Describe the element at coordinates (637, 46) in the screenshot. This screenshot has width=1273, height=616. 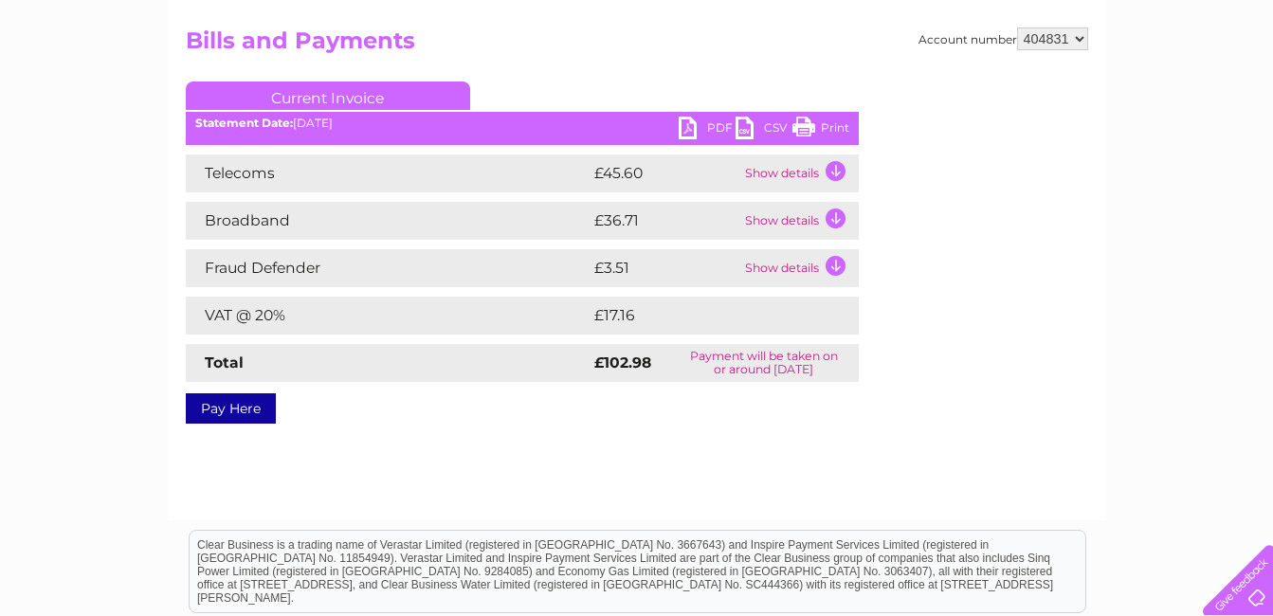
I see `h2: Bills and Payments` at that location.